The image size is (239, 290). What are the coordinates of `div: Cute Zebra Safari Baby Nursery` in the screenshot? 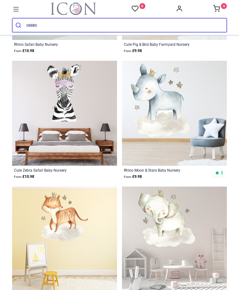 It's located at (55, 170).